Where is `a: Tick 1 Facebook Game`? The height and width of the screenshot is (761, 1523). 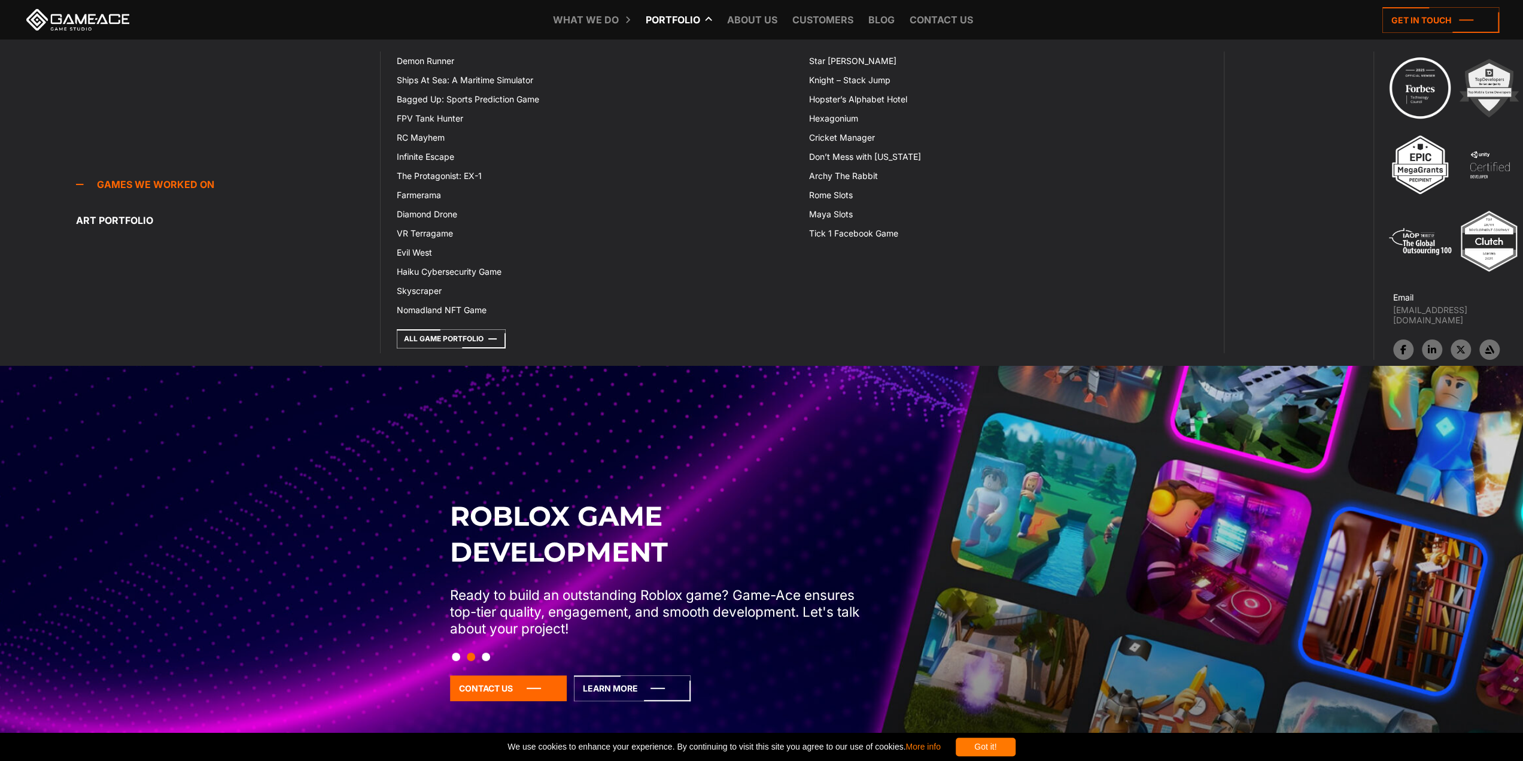
a: Tick 1 Facebook Game is located at coordinates (1008, 233).